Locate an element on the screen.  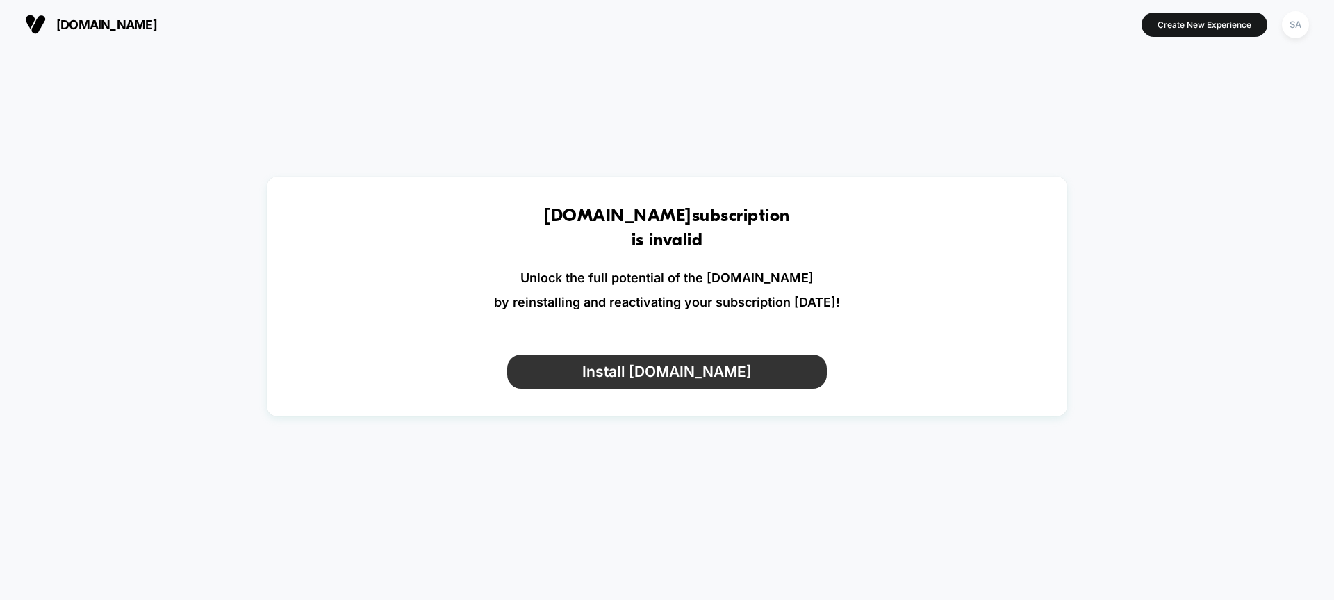
button: SA is located at coordinates (1295, 24).